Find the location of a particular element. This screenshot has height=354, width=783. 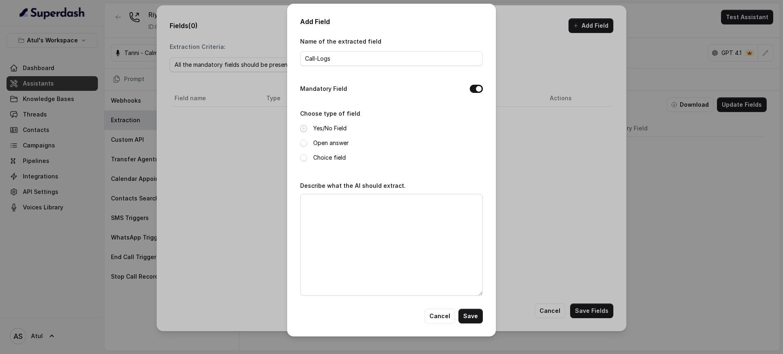

label: Name of the extracted field is located at coordinates (340, 41).